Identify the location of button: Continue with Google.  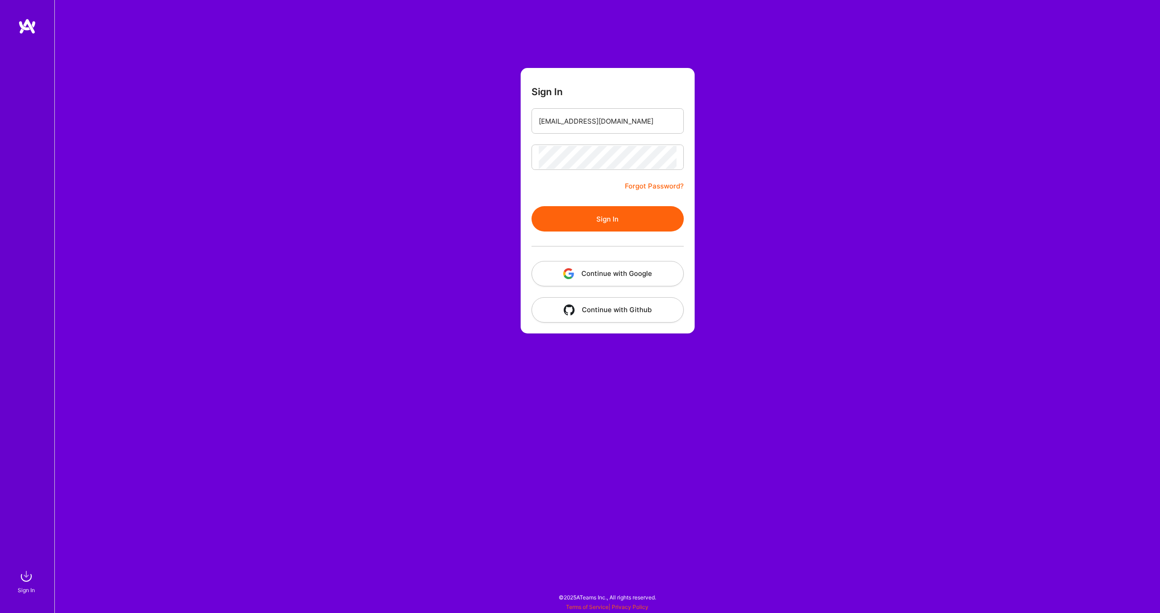
(607, 274).